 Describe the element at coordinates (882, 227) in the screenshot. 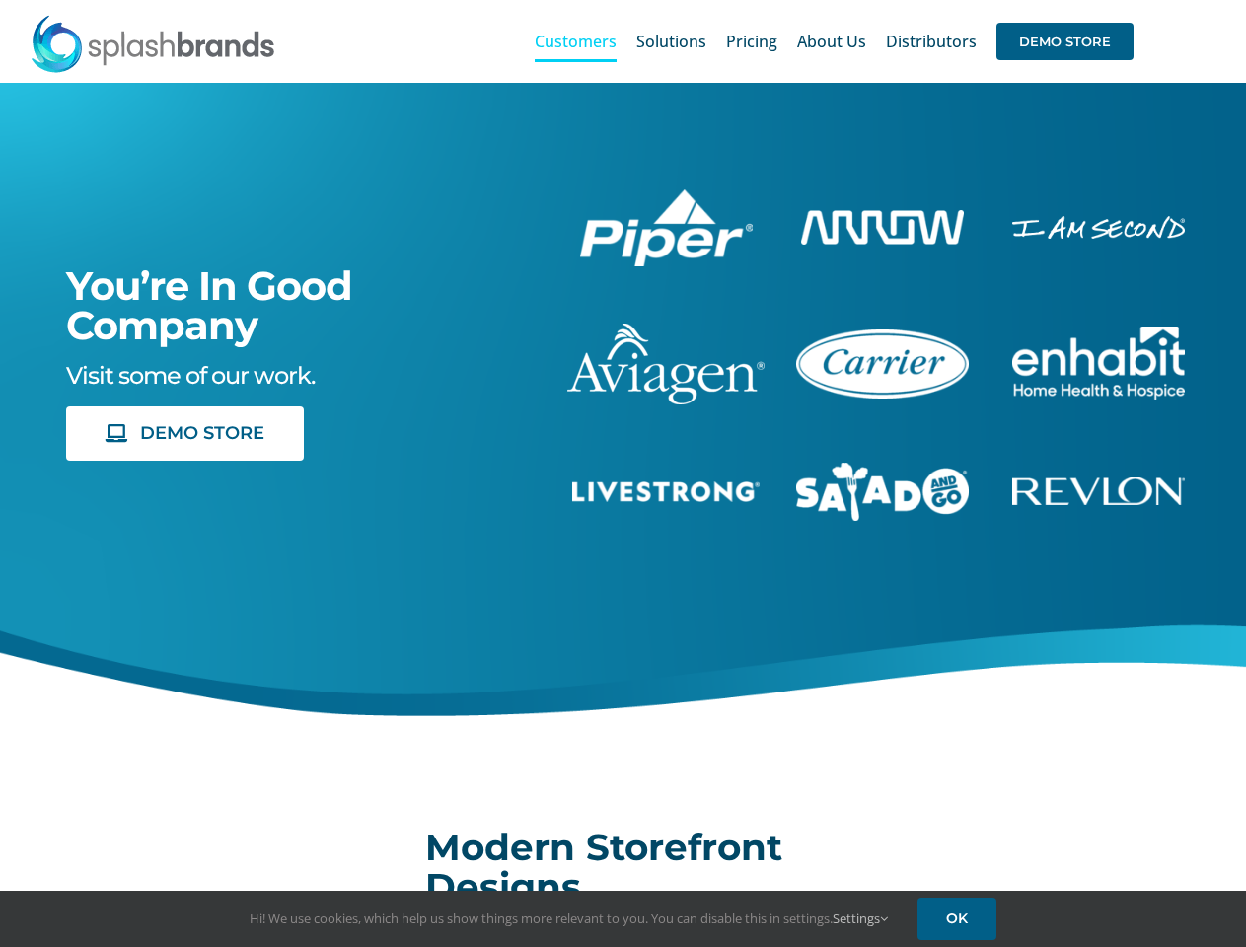

I see `img: Arrow Store` at that location.